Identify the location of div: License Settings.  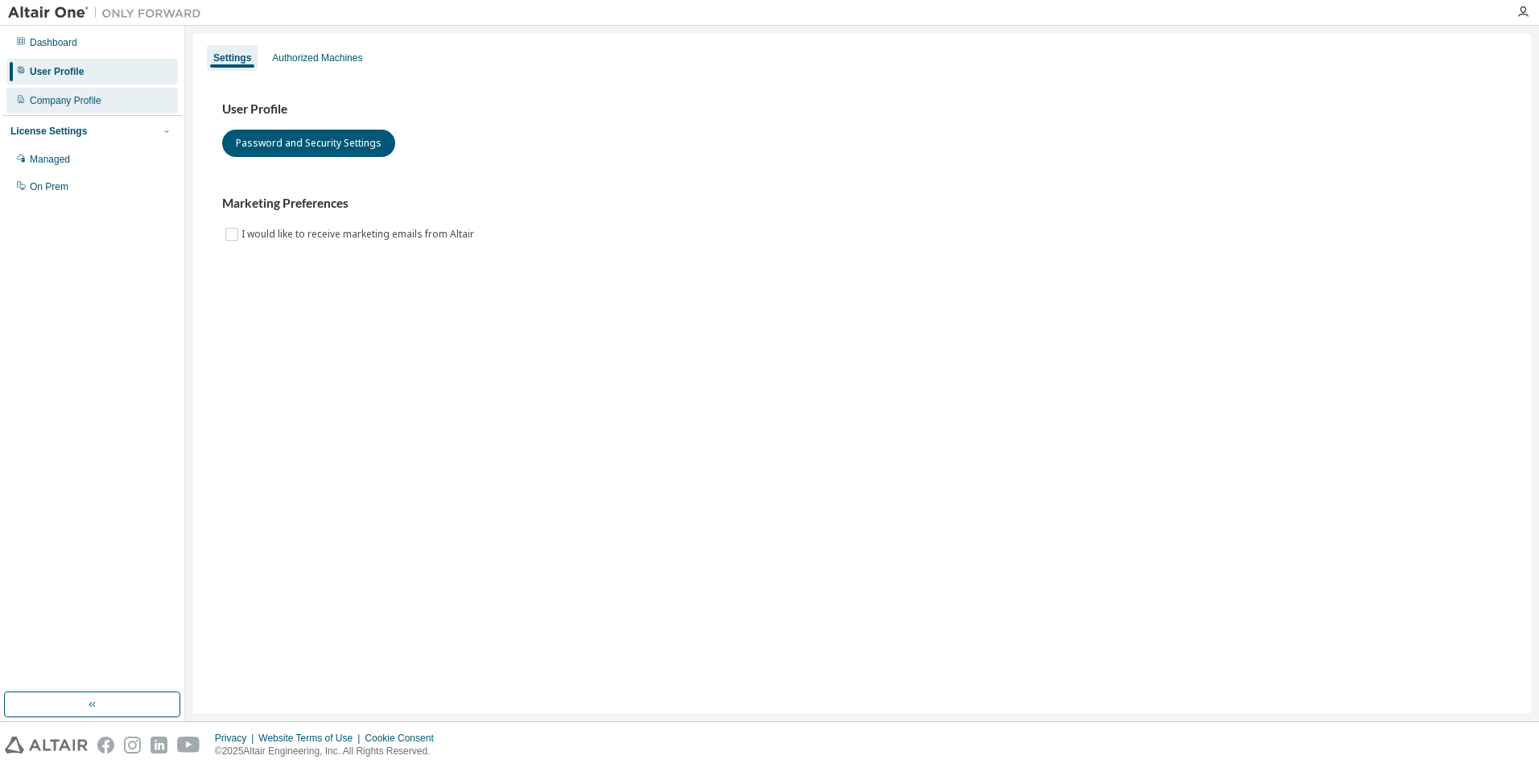
(48, 131).